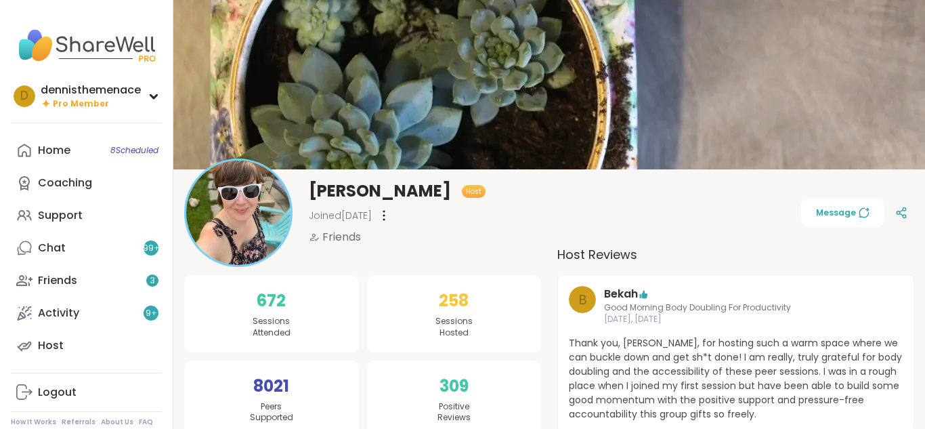 This screenshot has width=925, height=429. I want to click on a: Host, so click(86, 345).